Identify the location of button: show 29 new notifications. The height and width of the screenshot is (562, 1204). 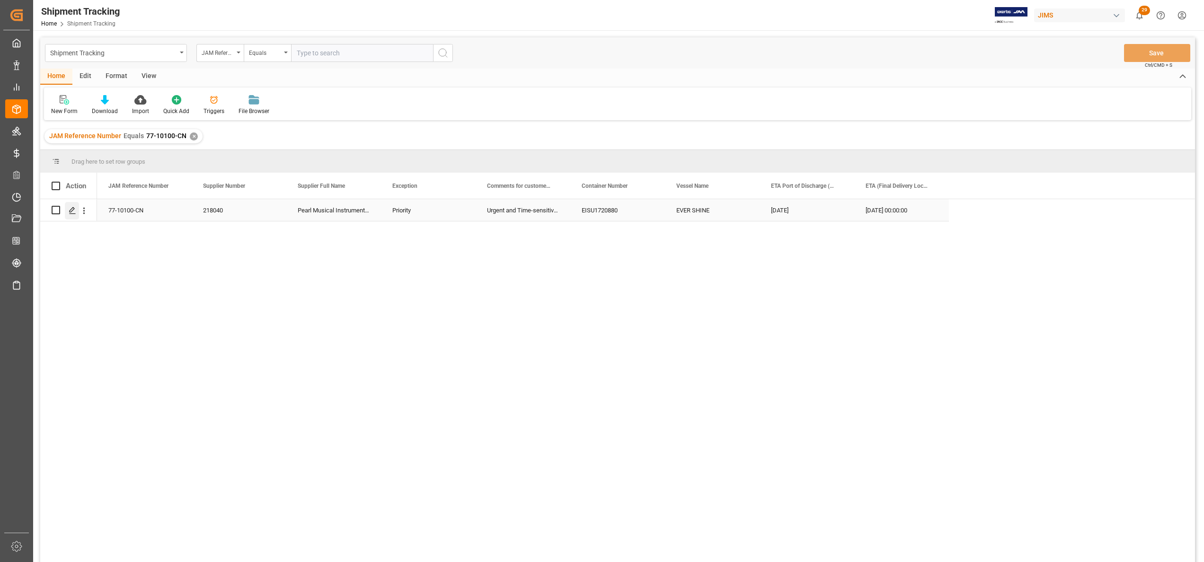
(1139, 15).